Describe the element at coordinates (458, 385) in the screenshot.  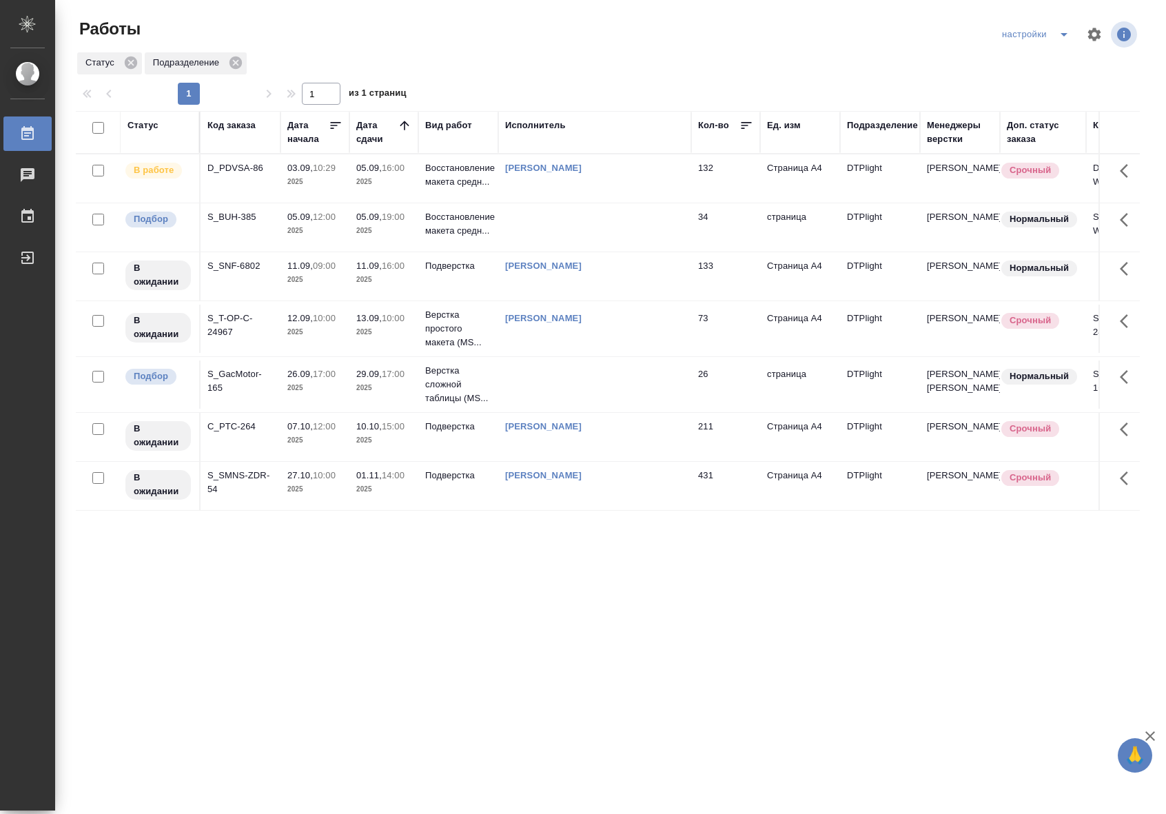
I see `p: Верстка сложной таблицы (MS...` at that location.